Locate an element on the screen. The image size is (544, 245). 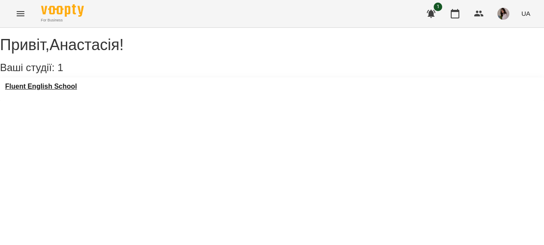
button: UA is located at coordinates (526, 13).